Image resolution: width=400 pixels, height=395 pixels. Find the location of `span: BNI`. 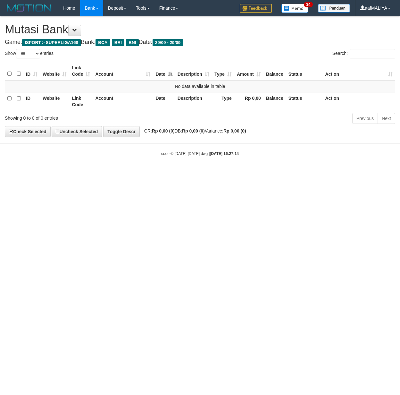

span: BNI is located at coordinates (132, 43).